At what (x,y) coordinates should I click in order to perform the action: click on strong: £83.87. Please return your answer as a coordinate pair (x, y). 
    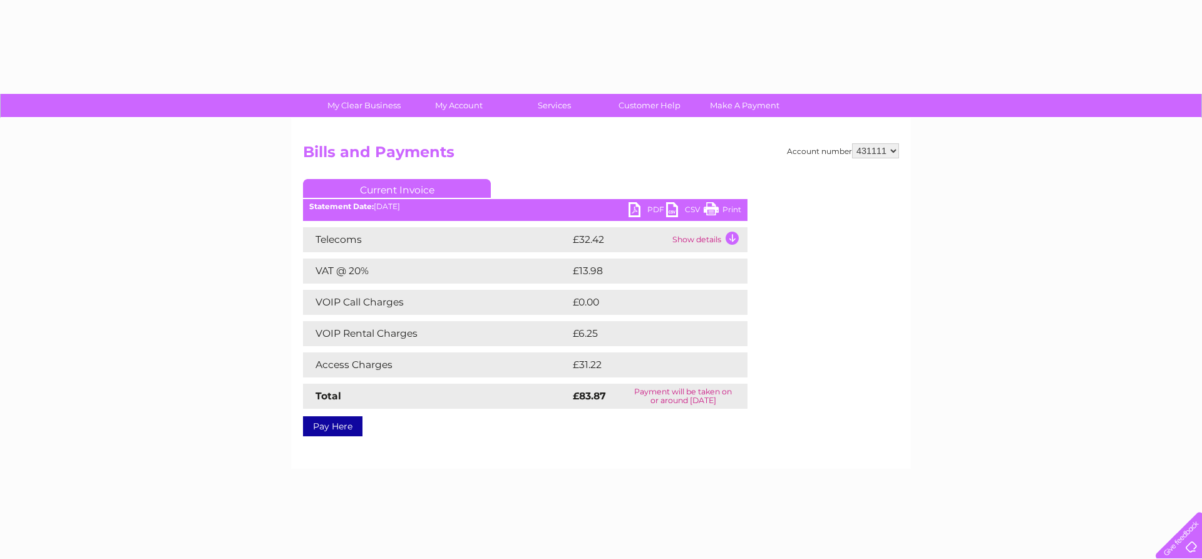
    Looking at the image, I should click on (589, 396).